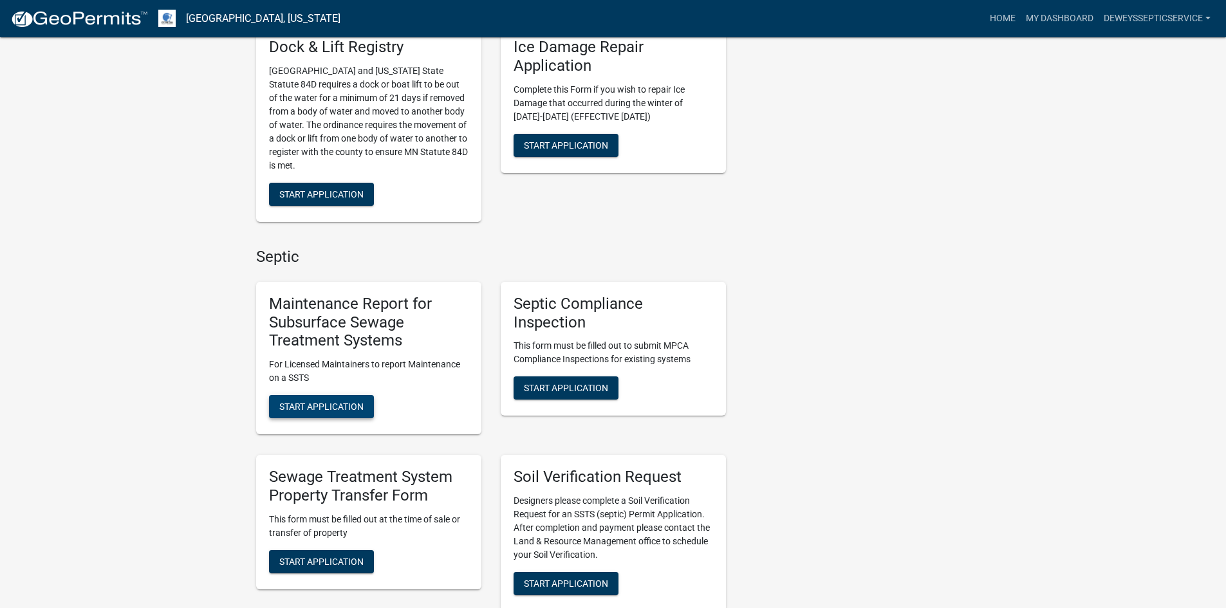 Image resolution: width=1226 pixels, height=608 pixels. I want to click on h5: Maintenance Report for Subsurface Sewage Treatment Systems, so click(369, 322).